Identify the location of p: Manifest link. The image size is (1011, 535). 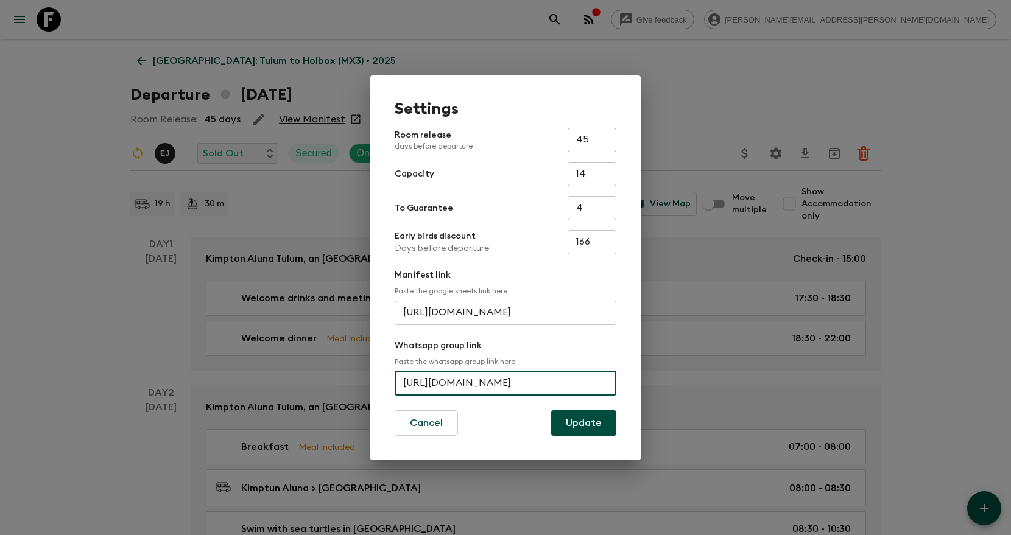
(505, 275).